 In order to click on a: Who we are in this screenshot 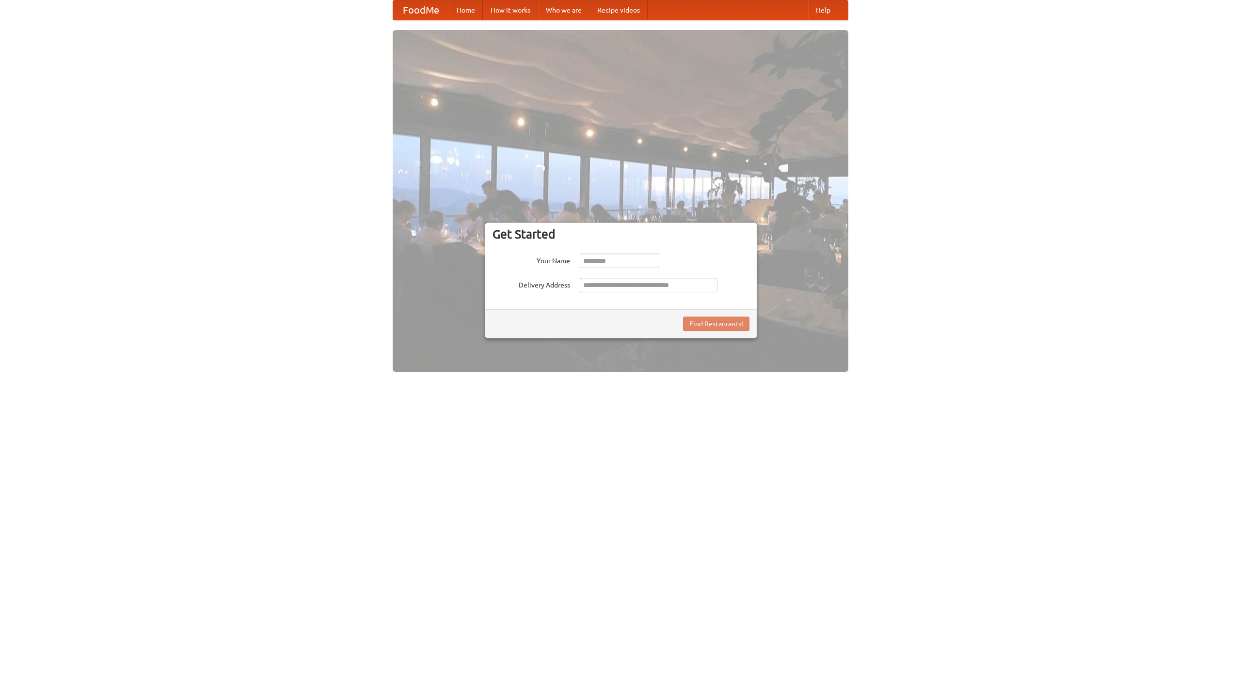, I will do `click(564, 10)`.